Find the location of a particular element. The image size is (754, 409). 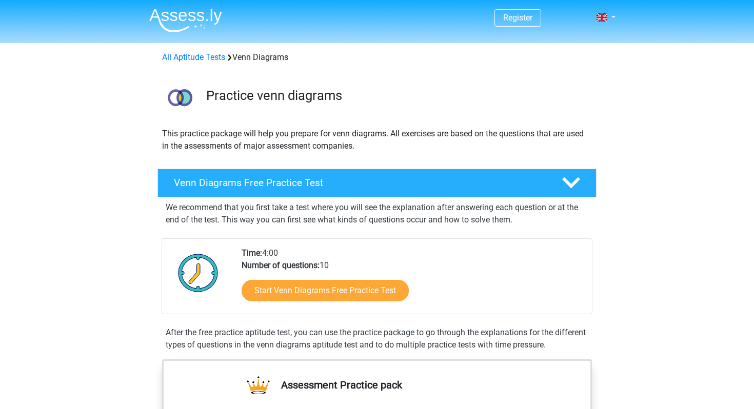

b: Number of questions: is located at coordinates (280, 265).